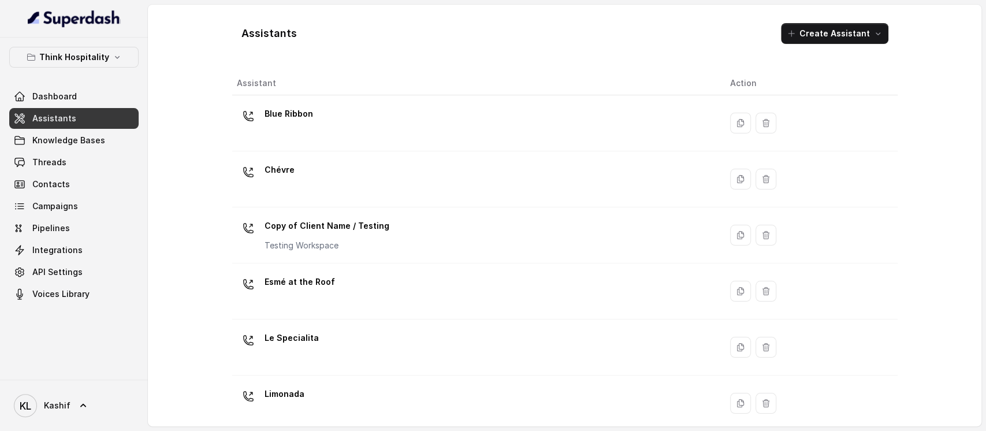 Image resolution: width=986 pixels, height=431 pixels. I want to click on span: Contacts, so click(51, 184).